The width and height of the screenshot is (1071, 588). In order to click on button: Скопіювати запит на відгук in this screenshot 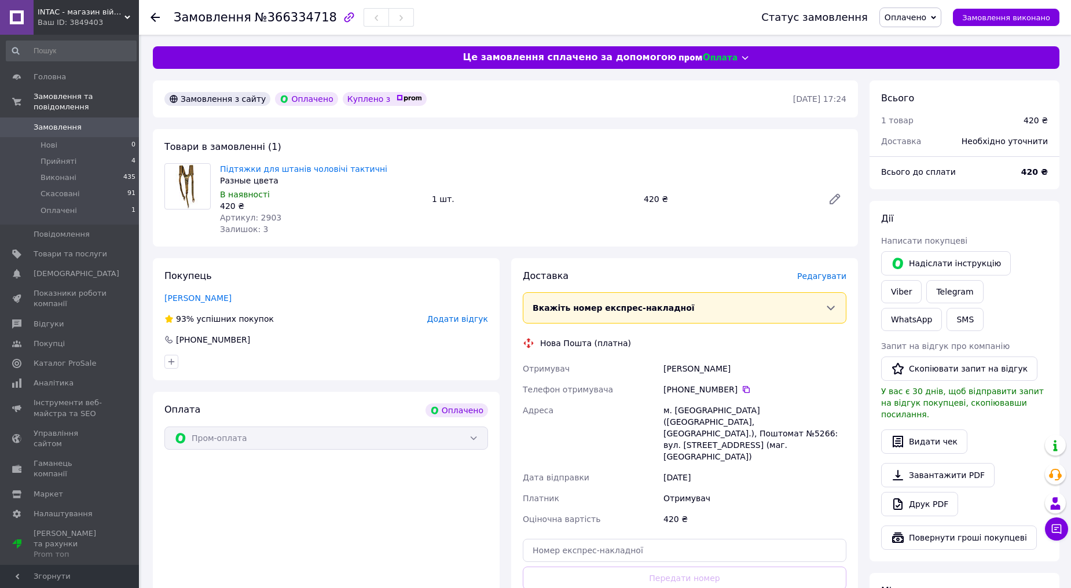, I will do `click(959, 369)`.